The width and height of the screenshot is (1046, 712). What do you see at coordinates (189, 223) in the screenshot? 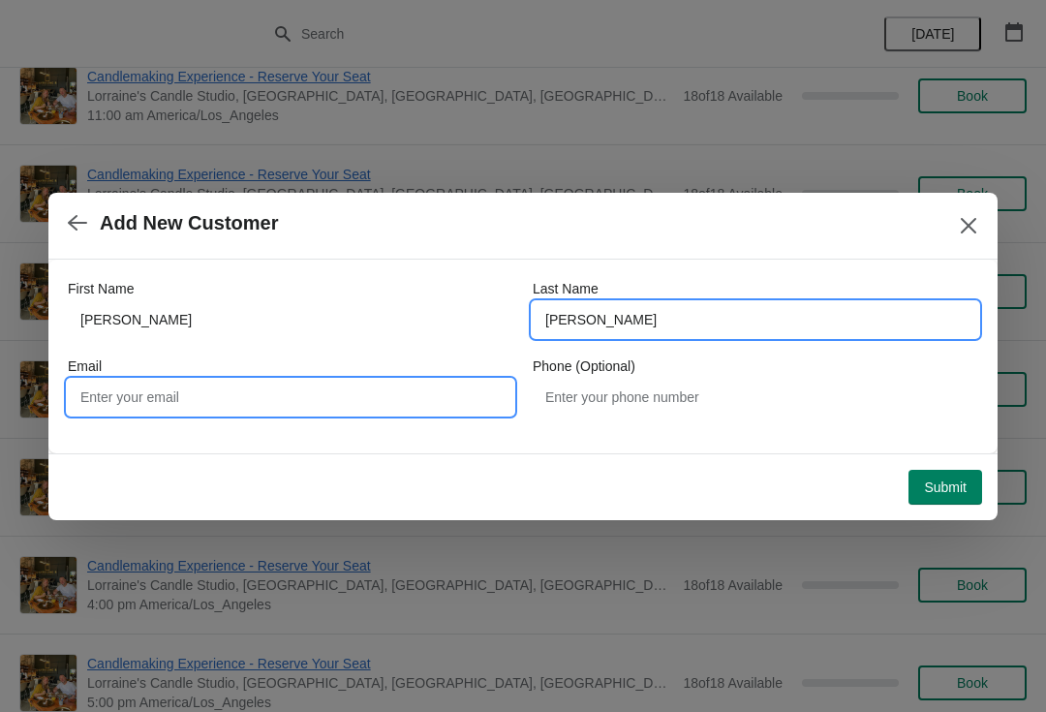
I see `h2: Add New Customer` at bounding box center [189, 223].